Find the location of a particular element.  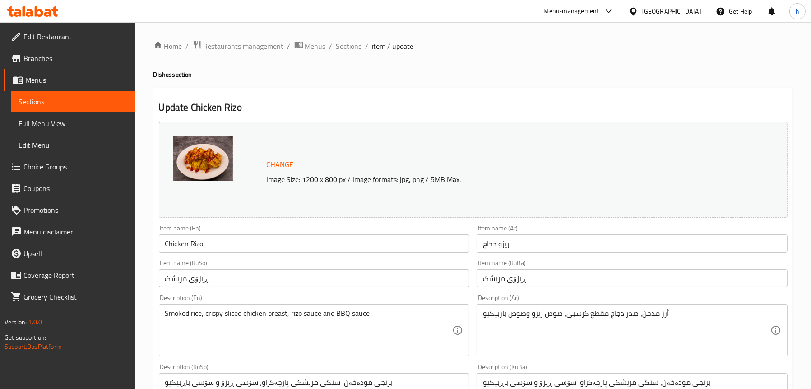

span: Promotions is located at coordinates (76, 210).